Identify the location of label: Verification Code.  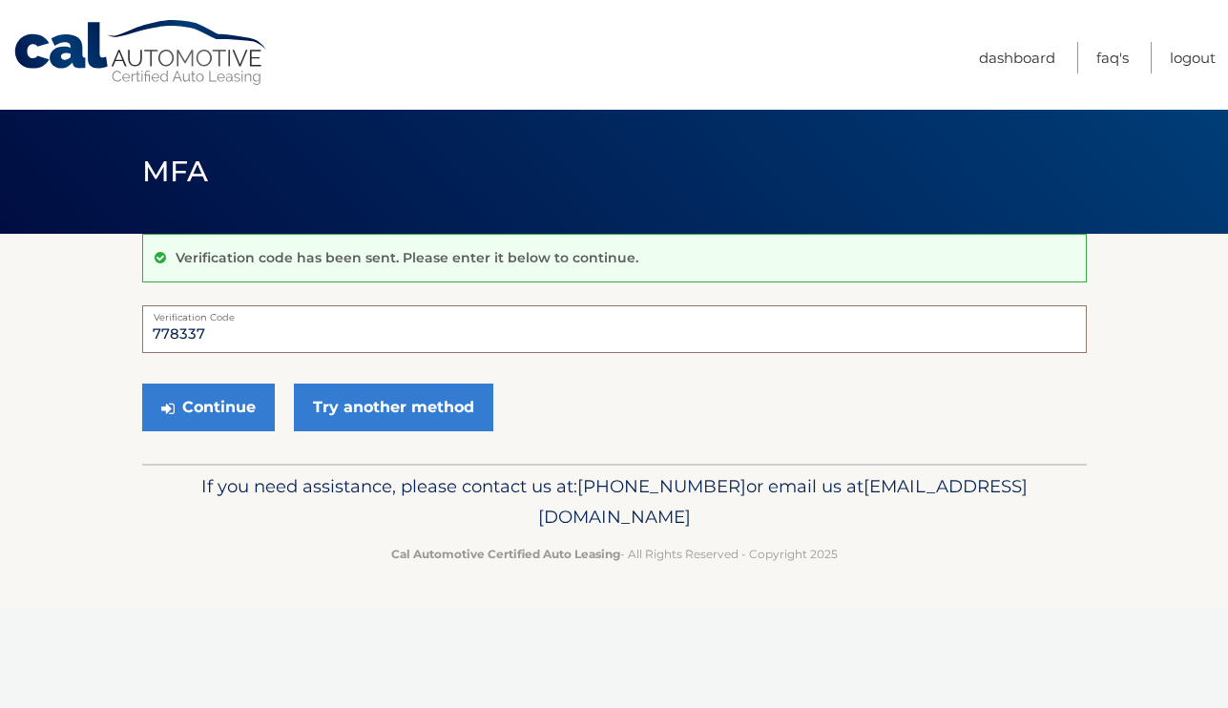
(615, 313).